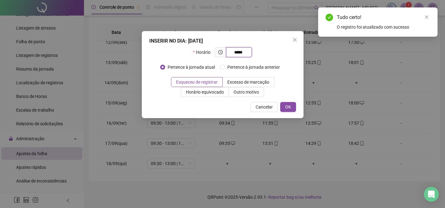 The width and height of the screenshot is (445, 208). What do you see at coordinates (248, 82) in the screenshot?
I see `span: Excesso de marcação` at bounding box center [248, 82].